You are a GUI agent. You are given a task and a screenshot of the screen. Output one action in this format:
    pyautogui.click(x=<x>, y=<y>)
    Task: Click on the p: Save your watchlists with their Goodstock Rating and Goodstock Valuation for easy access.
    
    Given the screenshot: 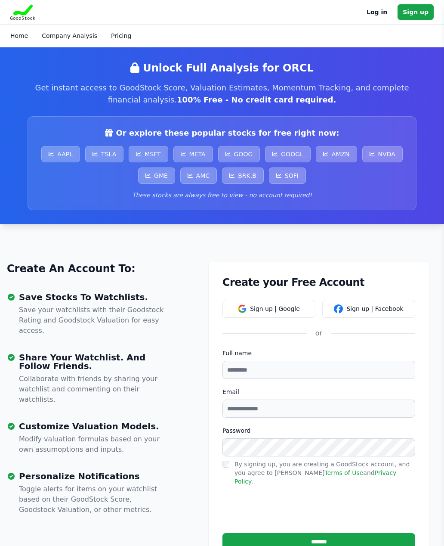 What is the action you would take?
    pyautogui.click(x=93, y=320)
    